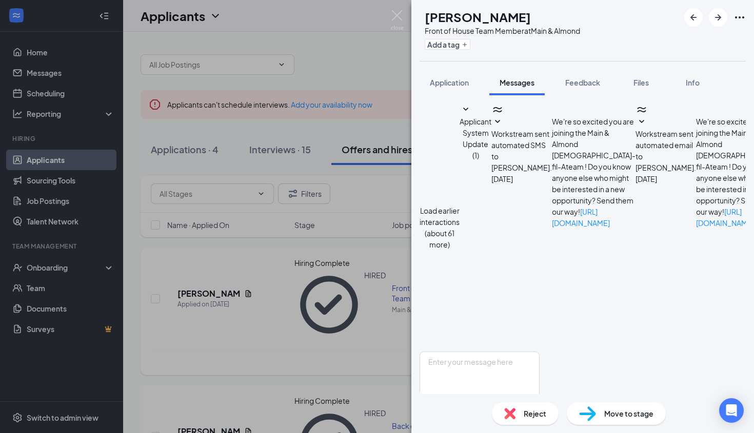 The image size is (754, 433). Describe the element at coordinates (447, 44) in the screenshot. I see `button: PlusAdd a tag` at that location.